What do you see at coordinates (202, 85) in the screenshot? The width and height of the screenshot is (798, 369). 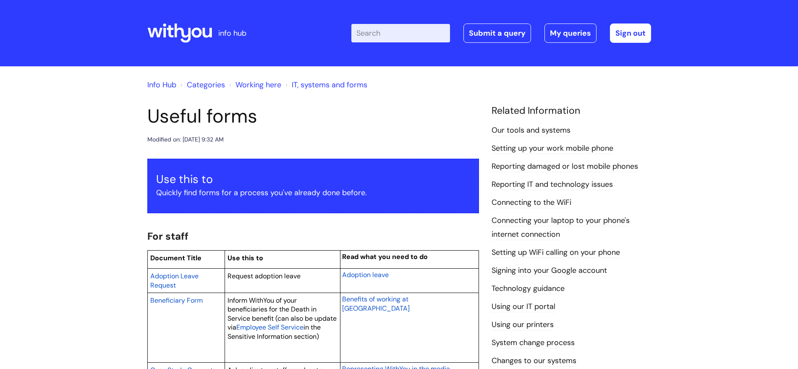 I see `li: Solution home` at bounding box center [202, 85].